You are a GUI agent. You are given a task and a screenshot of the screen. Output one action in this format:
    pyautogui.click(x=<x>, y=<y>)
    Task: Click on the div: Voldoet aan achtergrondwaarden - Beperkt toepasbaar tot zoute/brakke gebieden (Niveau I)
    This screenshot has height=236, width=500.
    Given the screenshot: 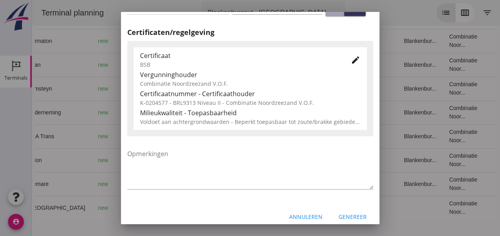 What is the action you would take?
    pyautogui.click(x=250, y=122)
    